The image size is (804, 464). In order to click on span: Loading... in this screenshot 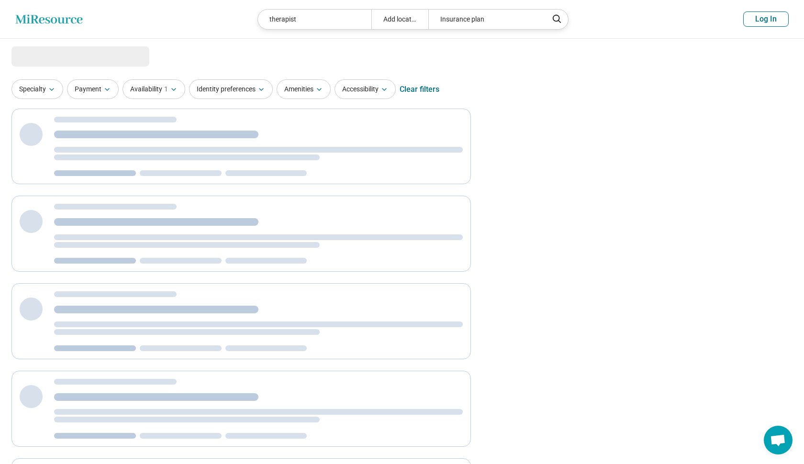, I will do `click(52, 56)`.